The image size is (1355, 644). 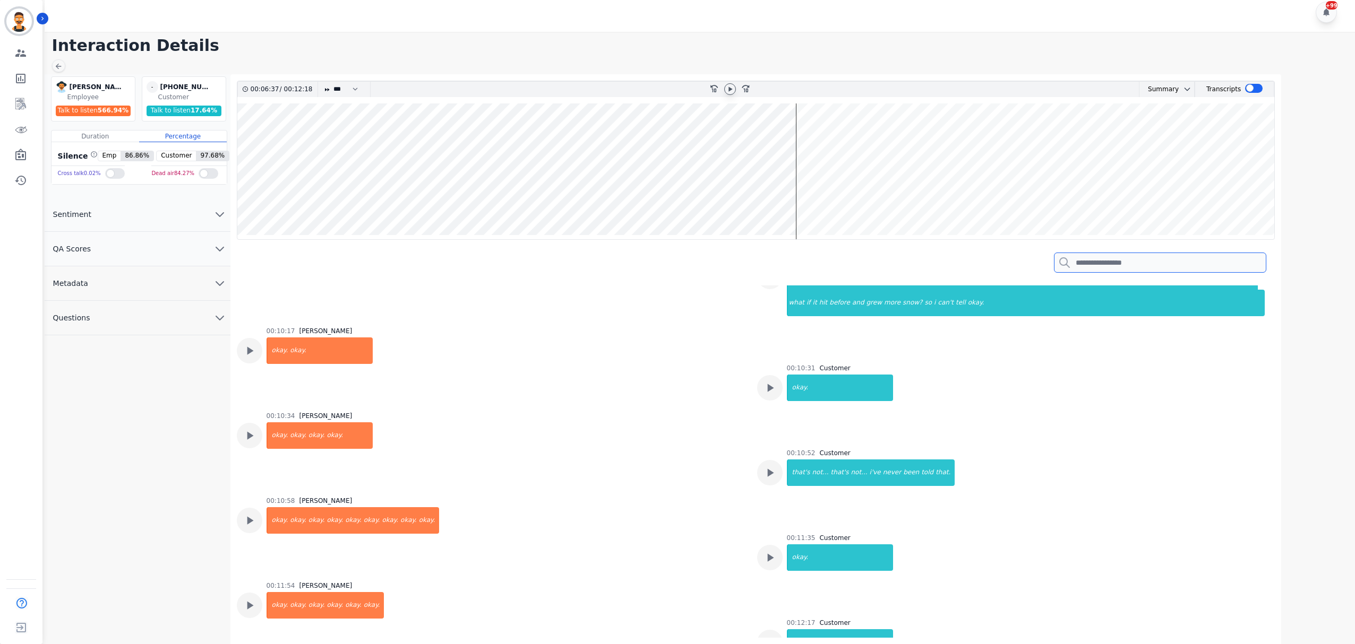 What do you see at coordinates (927, 473) in the screenshot?
I see `div: told` at bounding box center [927, 473].